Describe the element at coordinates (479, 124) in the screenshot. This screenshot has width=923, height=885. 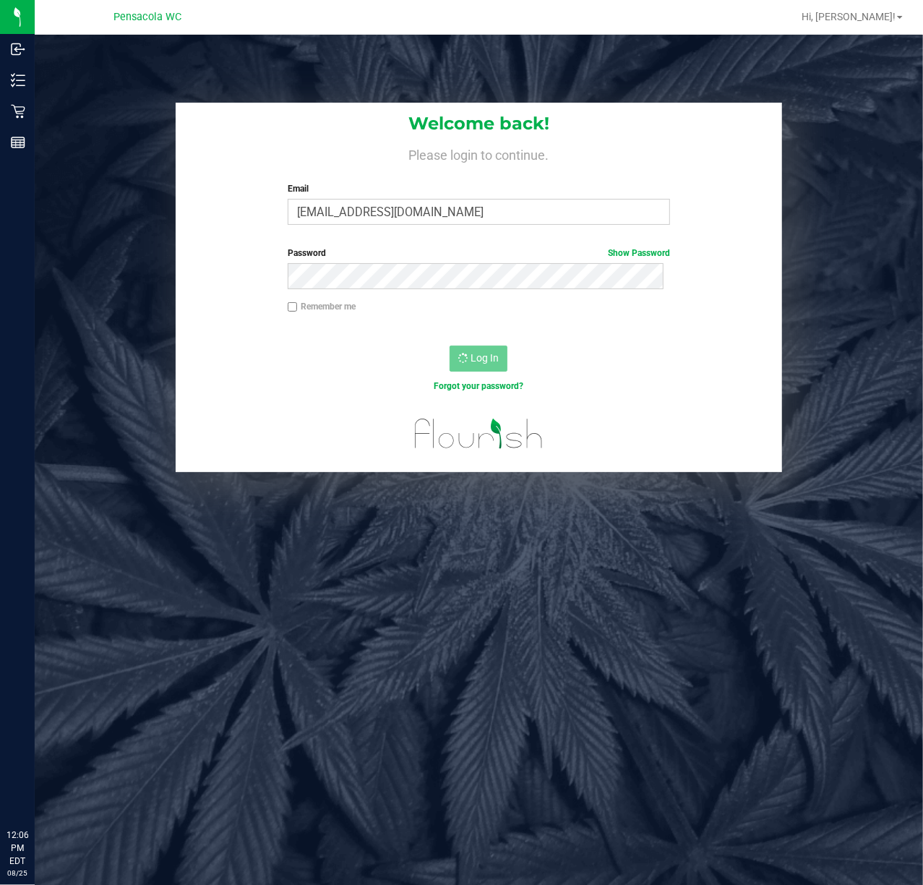
I see `h1: Welcome back!` at that location.